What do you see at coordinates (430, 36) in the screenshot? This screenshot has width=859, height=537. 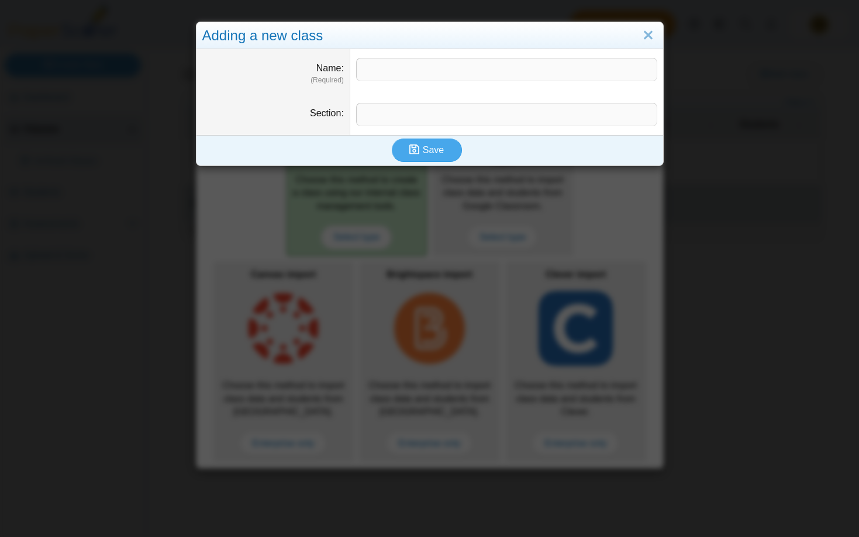 I see `div: Adding a new class` at bounding box center [430, 36].